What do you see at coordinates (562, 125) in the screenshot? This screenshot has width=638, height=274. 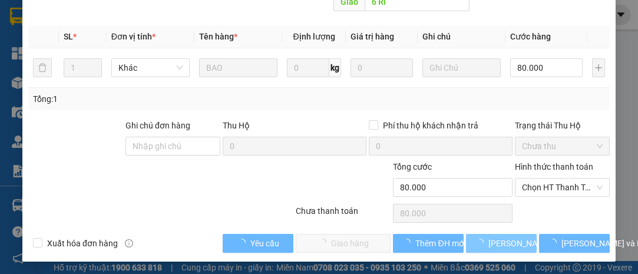 I see `div: Trạng thái Thu Hộ` at bounding box center [562, 125].